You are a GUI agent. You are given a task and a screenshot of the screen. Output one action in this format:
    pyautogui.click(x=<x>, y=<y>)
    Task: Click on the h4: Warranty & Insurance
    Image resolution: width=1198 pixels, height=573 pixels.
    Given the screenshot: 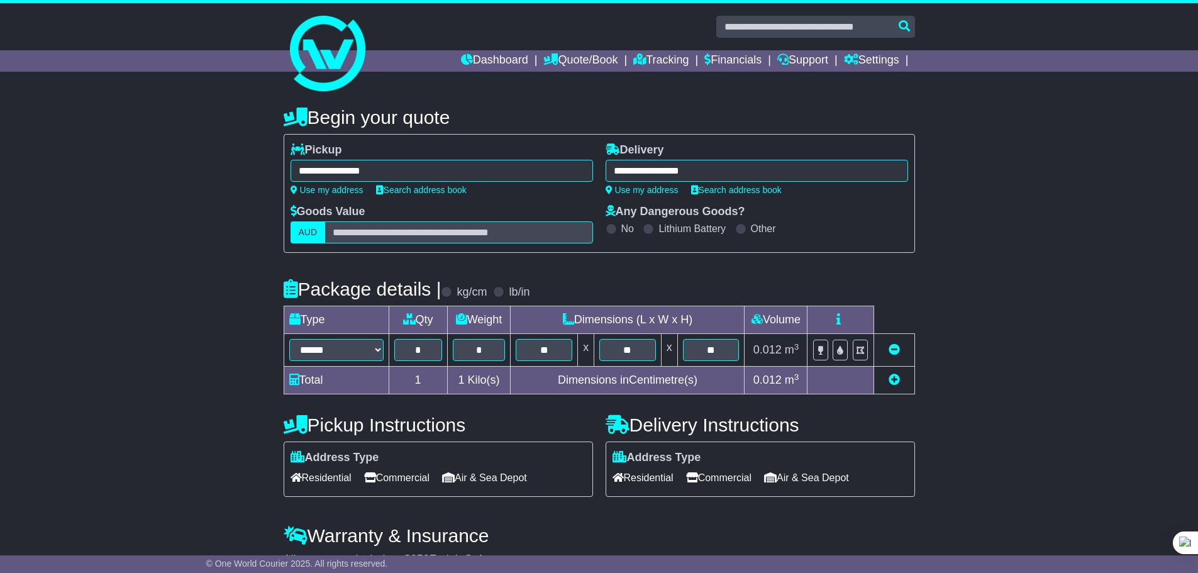 What is the action you would take?
    pyautogui.click(x=599, y=535)
    